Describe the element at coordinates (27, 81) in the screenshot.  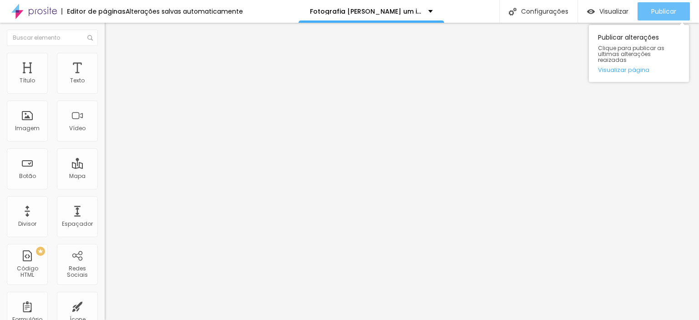
I see `div: Título` at that location.